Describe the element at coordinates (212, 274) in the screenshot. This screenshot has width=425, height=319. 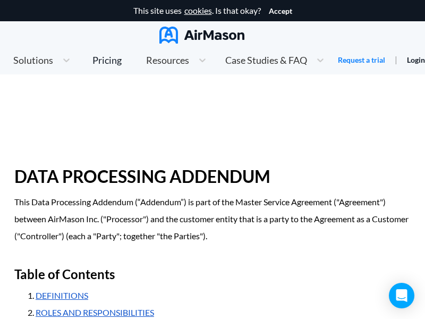
I see `h2: Table of Contents` at that location.